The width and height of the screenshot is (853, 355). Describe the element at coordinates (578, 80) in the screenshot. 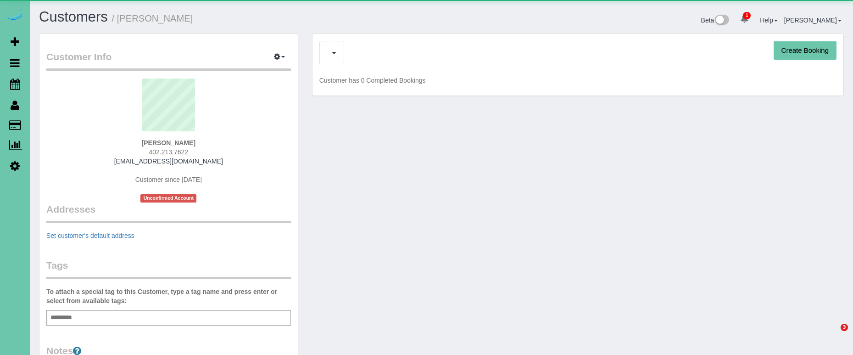

I see `p: Customer has 0 Completed Bookings` at that location.